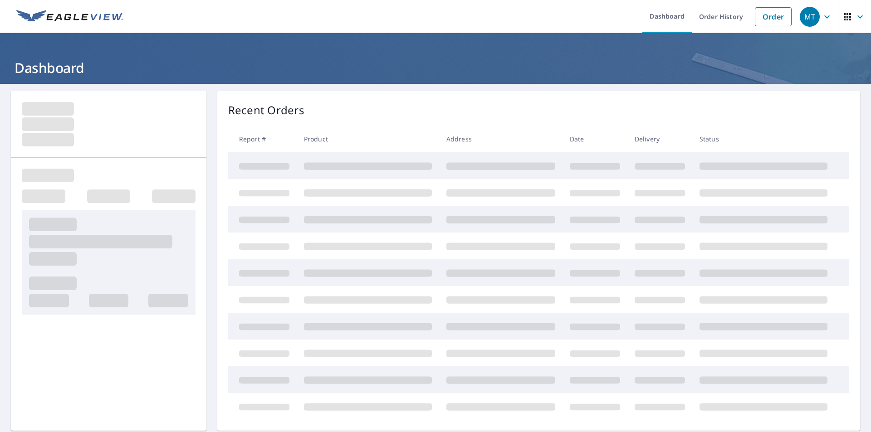 This screenshot has height=432, width=871. I want to click on img: EV Logo, so click(70, 17).